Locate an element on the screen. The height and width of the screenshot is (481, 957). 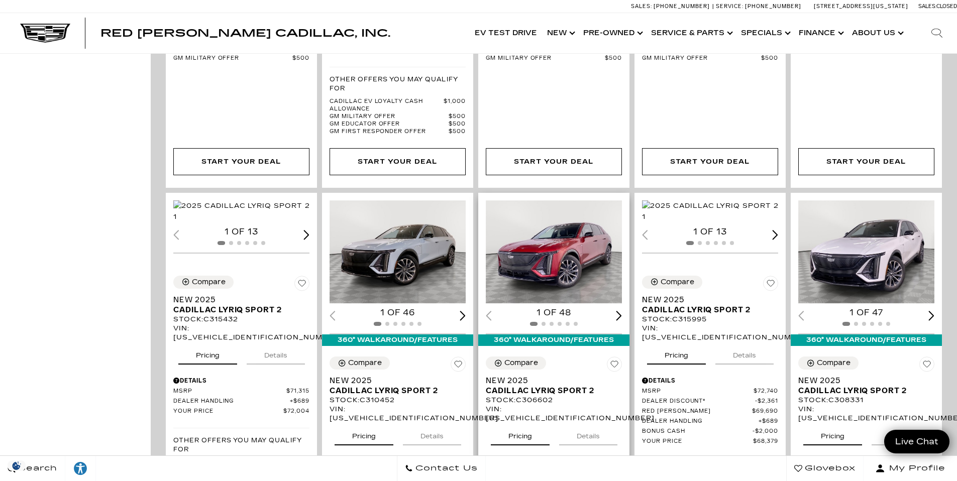
a: Dealer Discount* $2,361 is located at coordinates (710, 402).